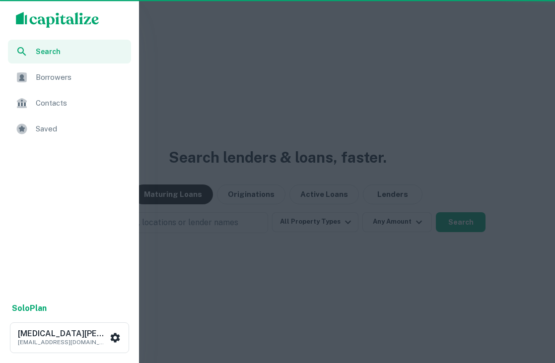  I want to click on span: Search, so click(80, 52).